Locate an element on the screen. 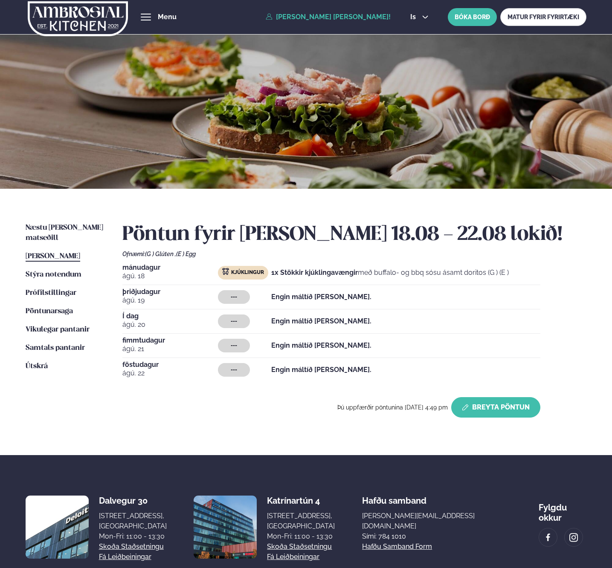 This screenshot has width=612, height=568. button: is is located at coordinates (419, 17).